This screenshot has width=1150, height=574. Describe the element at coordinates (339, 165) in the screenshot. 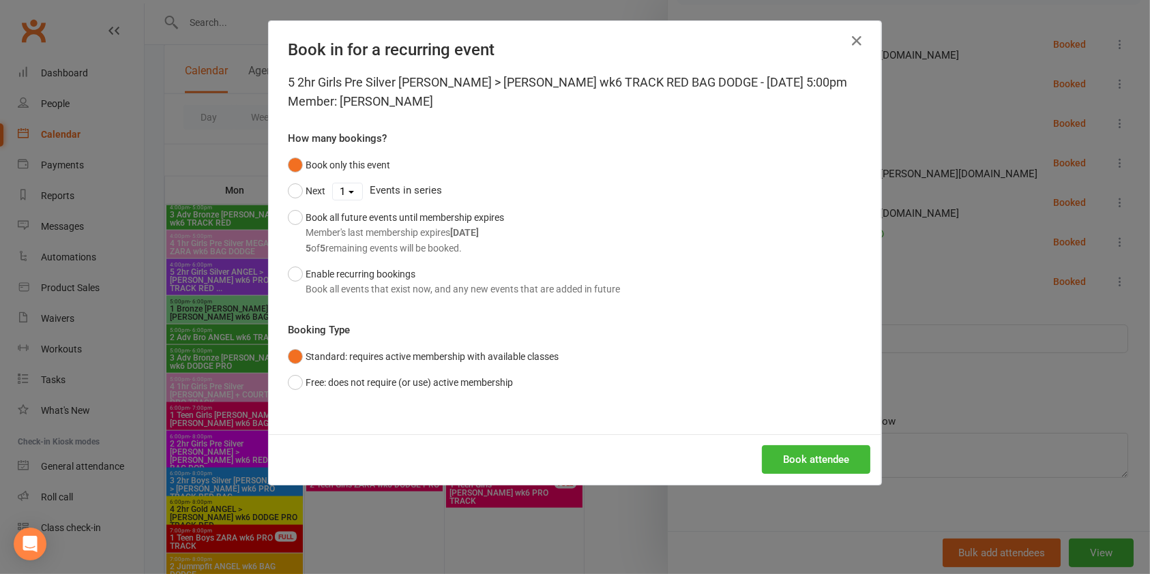

I see `button: Book only this event` at that location.